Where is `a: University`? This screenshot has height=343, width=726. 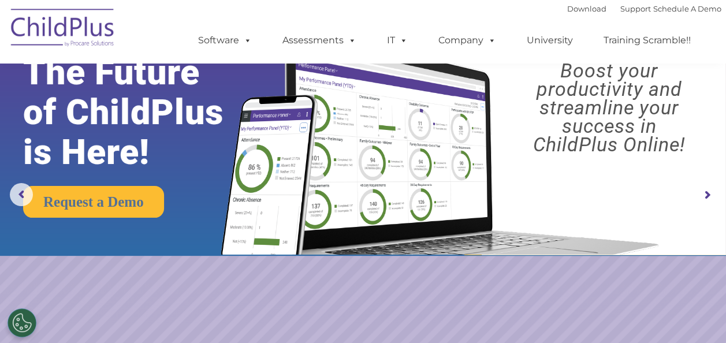 a: University is located at coordinates (550, 40).